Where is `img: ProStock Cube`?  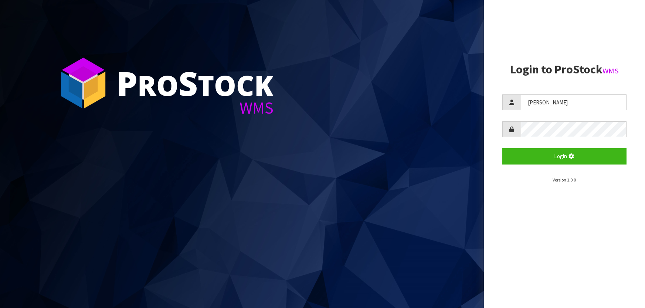 img: ProStock Cube is located at coordinates (83, 83).